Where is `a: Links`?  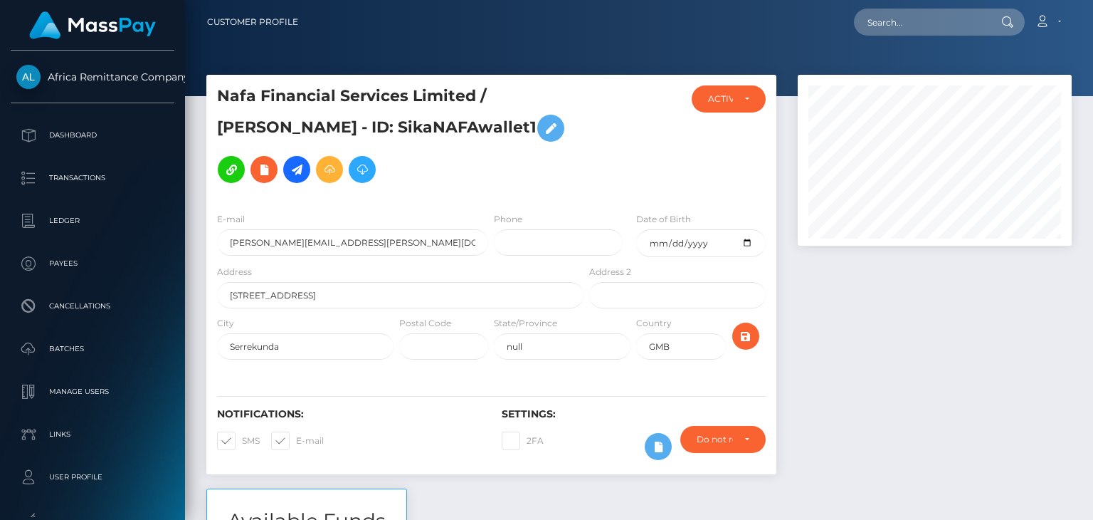
a: Links is located at coordinates (93, 434).